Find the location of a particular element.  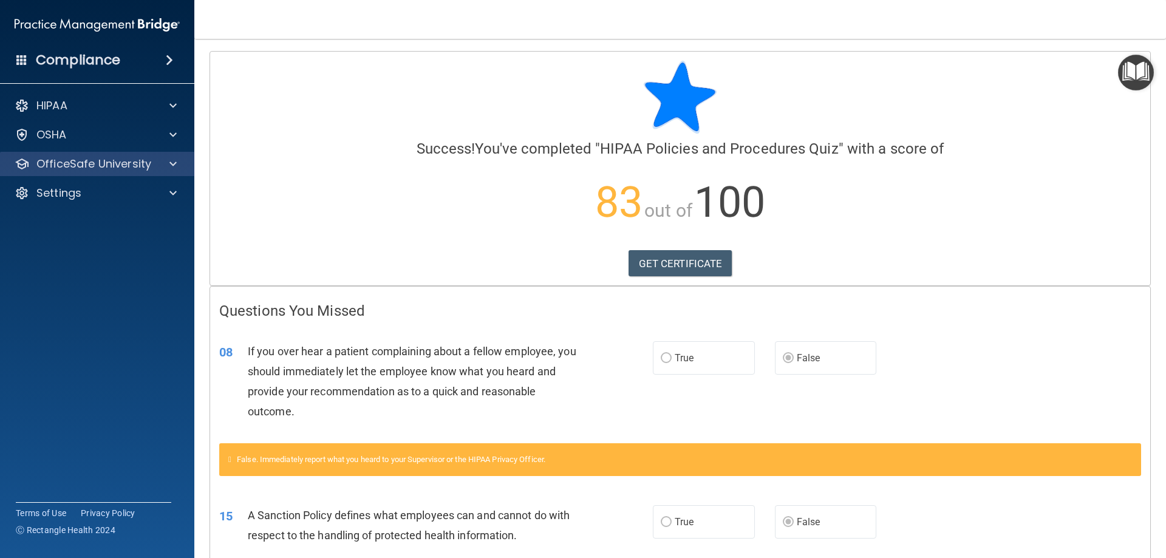

a: GET CERTIFICATE is located at coordinates (680, 264).